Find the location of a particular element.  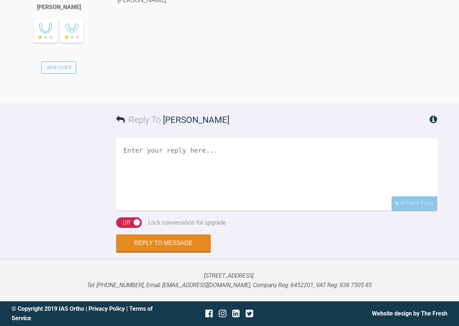

a: Privacy Policy is located at coordinates (107, 308).